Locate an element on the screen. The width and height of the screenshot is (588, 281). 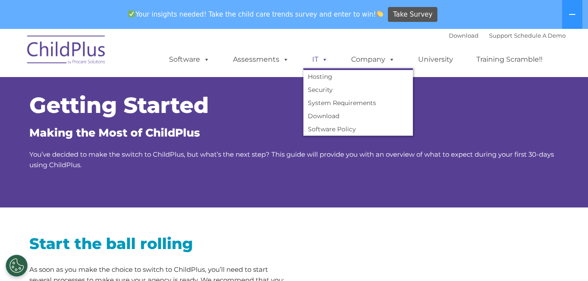
a: University is located at coordinates (436, 60).